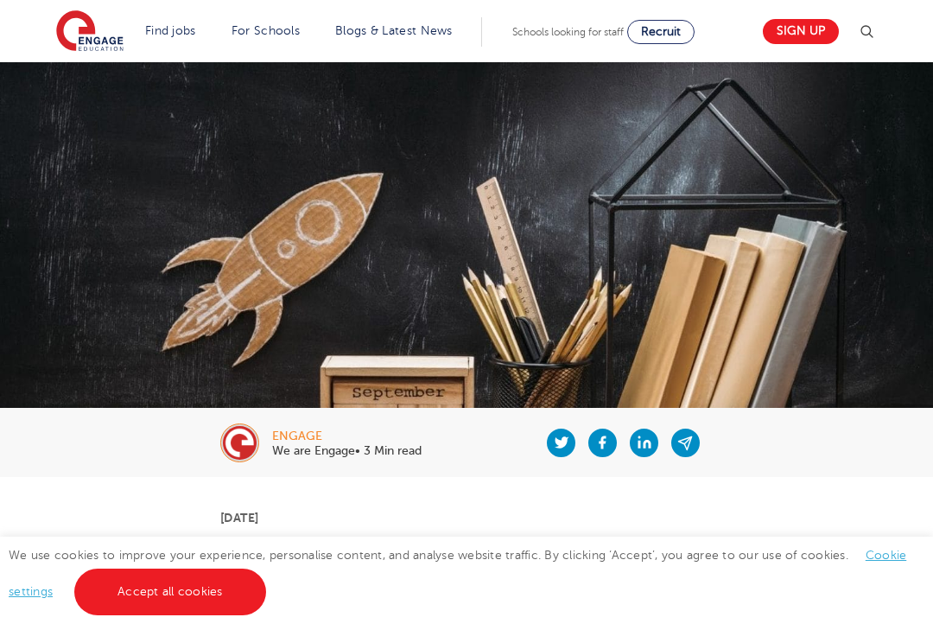 This screenshot has width=933, height=630. Describe the element at coordinates (661, 32) in the screenshot. I see `a: Recruit` at that location.